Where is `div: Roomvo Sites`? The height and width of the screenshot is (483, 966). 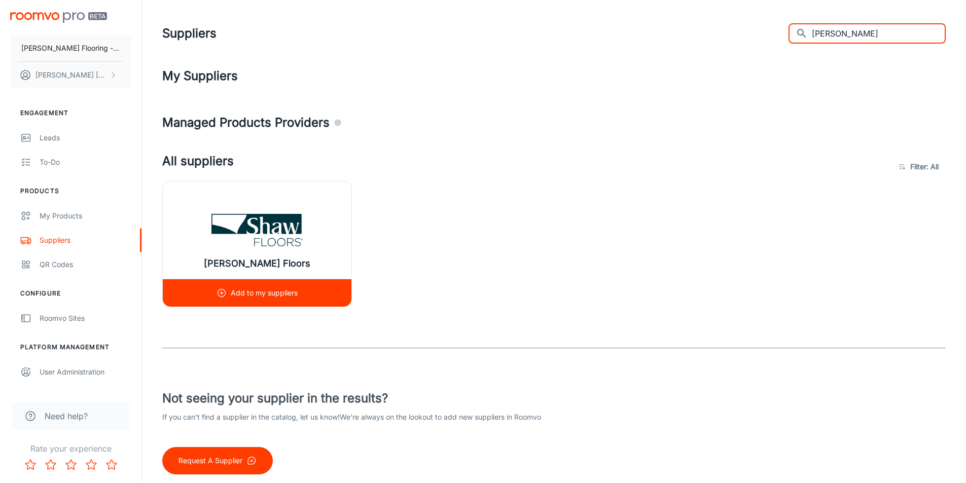 div: Roomvo Sites is located at coordinates (85, 319).